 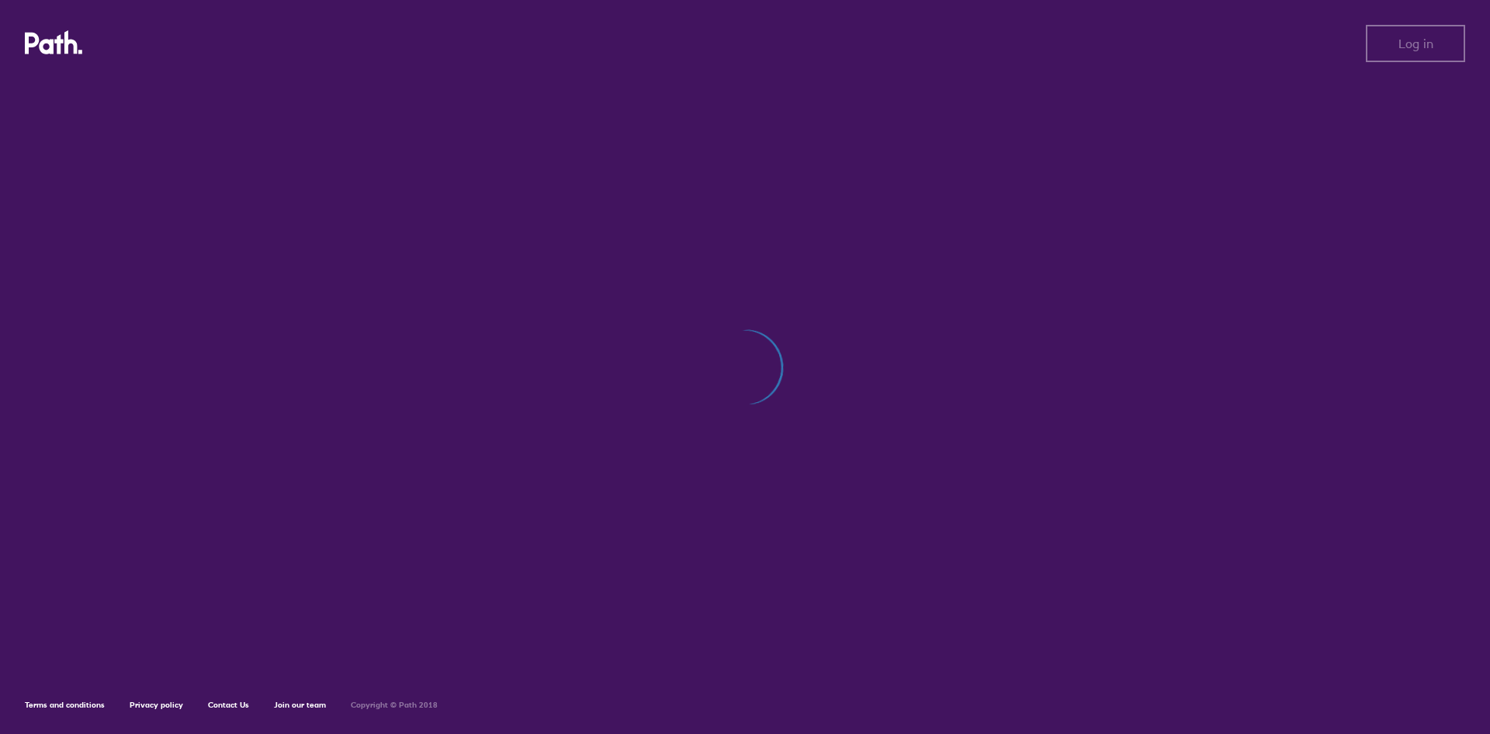 What do you see at coordinates (1416, 43) in the screenshot?
I see `button: Log in` at bounding box center [1416, 43].